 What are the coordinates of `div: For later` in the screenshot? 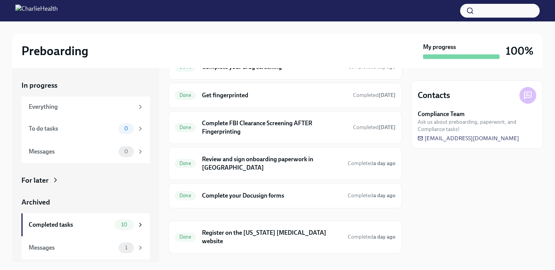 It's located at (35, 180).